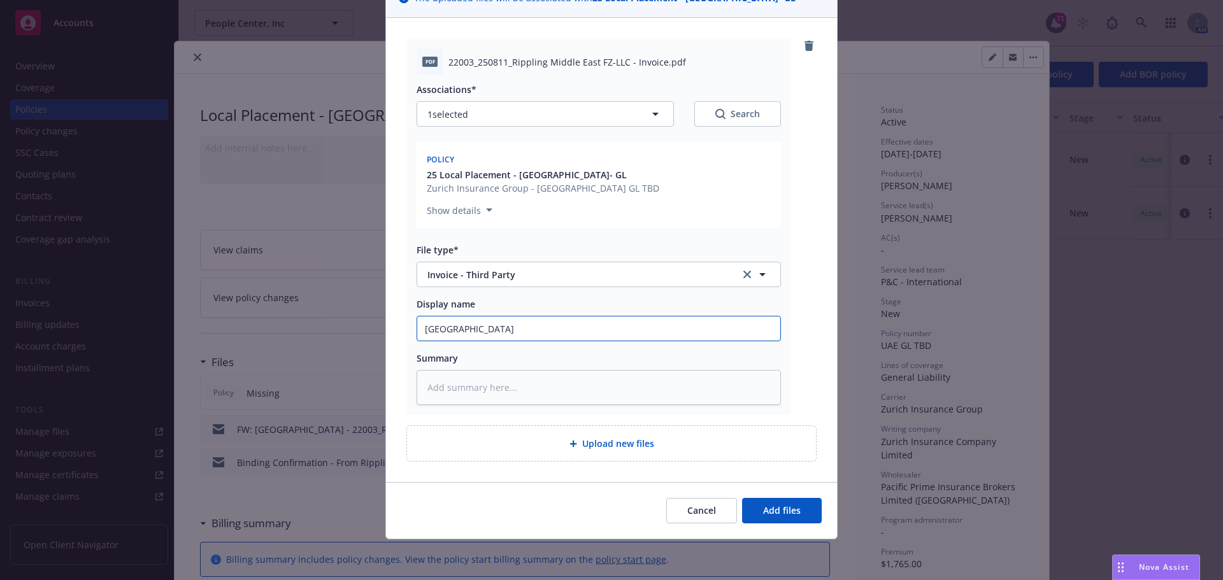 This screenshot has height=580, width=1223. Describe the element at coordinates (612, 443) in the screenshot. I see `div: Upload new files` at that location.